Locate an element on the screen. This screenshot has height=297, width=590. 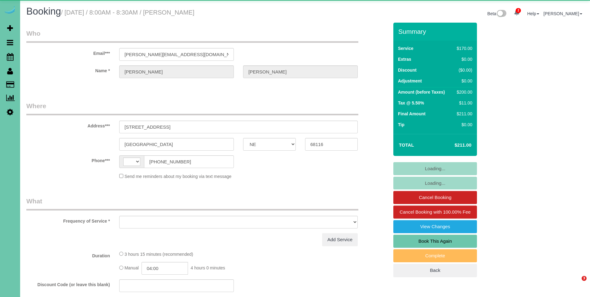
span: Cancel Booking with 100.00% Fee is located at coordinates (435, 212).